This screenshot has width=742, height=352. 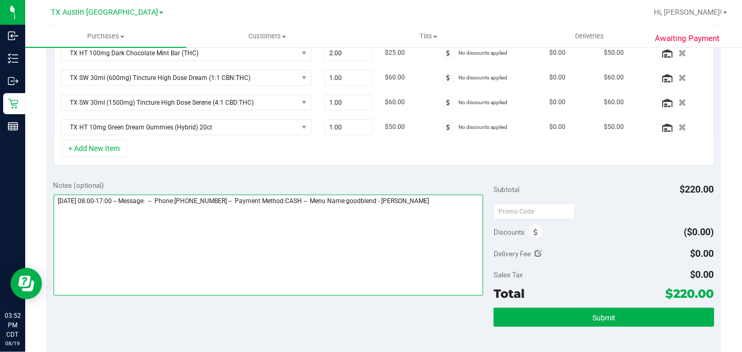 I want to click on span: TX HT 10mg Green Dream Gummies (Hybrid) 20ct, so click(x=179, y=127).